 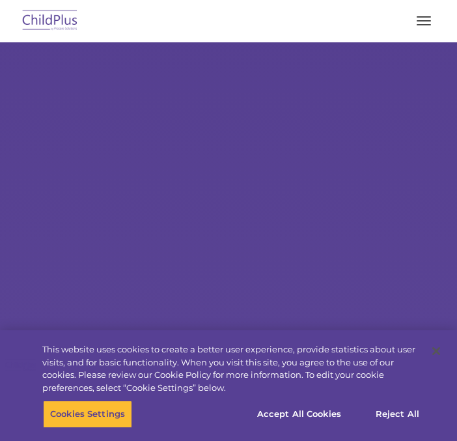 I want to click on div: This website uses cookies to create a better user experience, provide statistics about user visit..., so click(x=233, y=369).